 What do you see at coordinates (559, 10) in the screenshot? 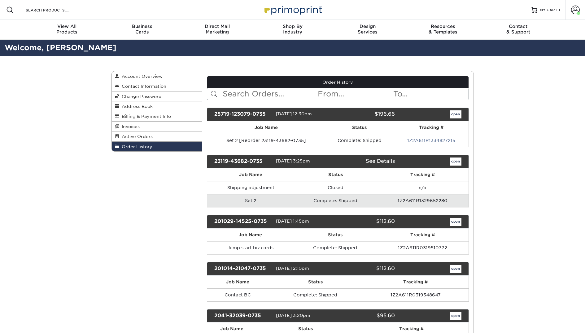
I see `span: 1` at bounding box center [559, 10].